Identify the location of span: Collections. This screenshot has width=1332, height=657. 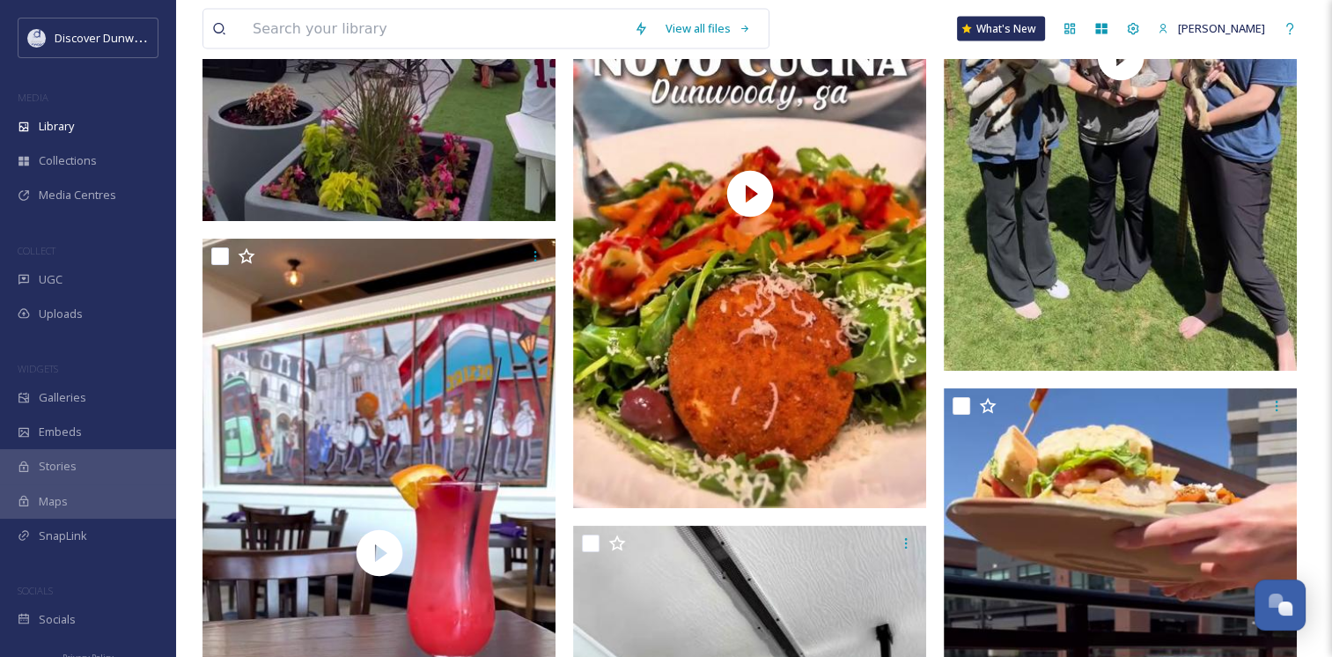
(68, 160).